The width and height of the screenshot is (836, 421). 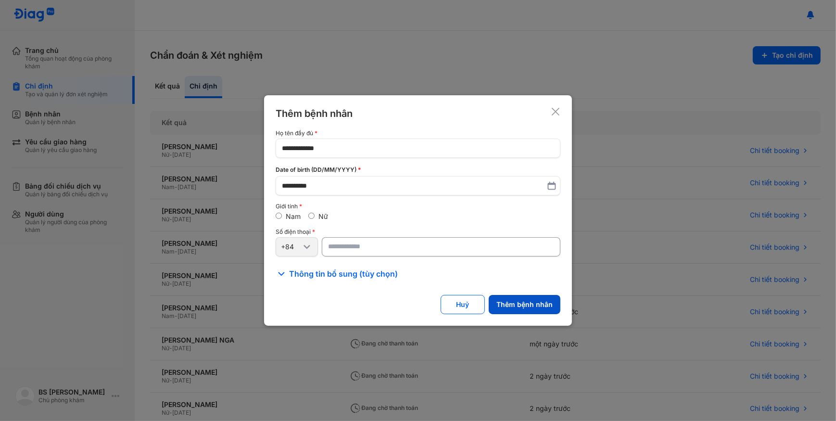 What do you see at coordinates (525, 305) in the screenshot?
I see `button: Thêm bệnh nhân` at bounding box center [525, 305].